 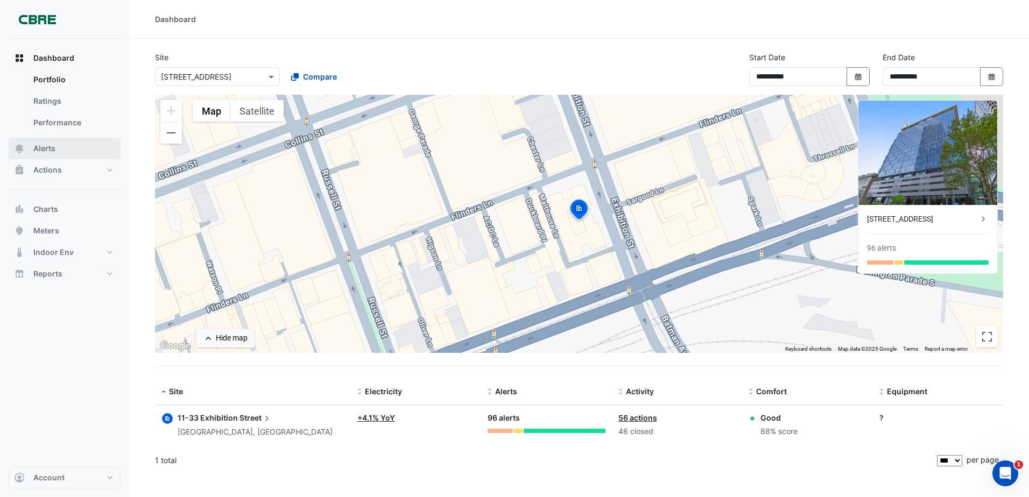 What do you see at coordinates (899, 57) in the screenshot?
I see `label: End Date` at bounding box center [899, 57].